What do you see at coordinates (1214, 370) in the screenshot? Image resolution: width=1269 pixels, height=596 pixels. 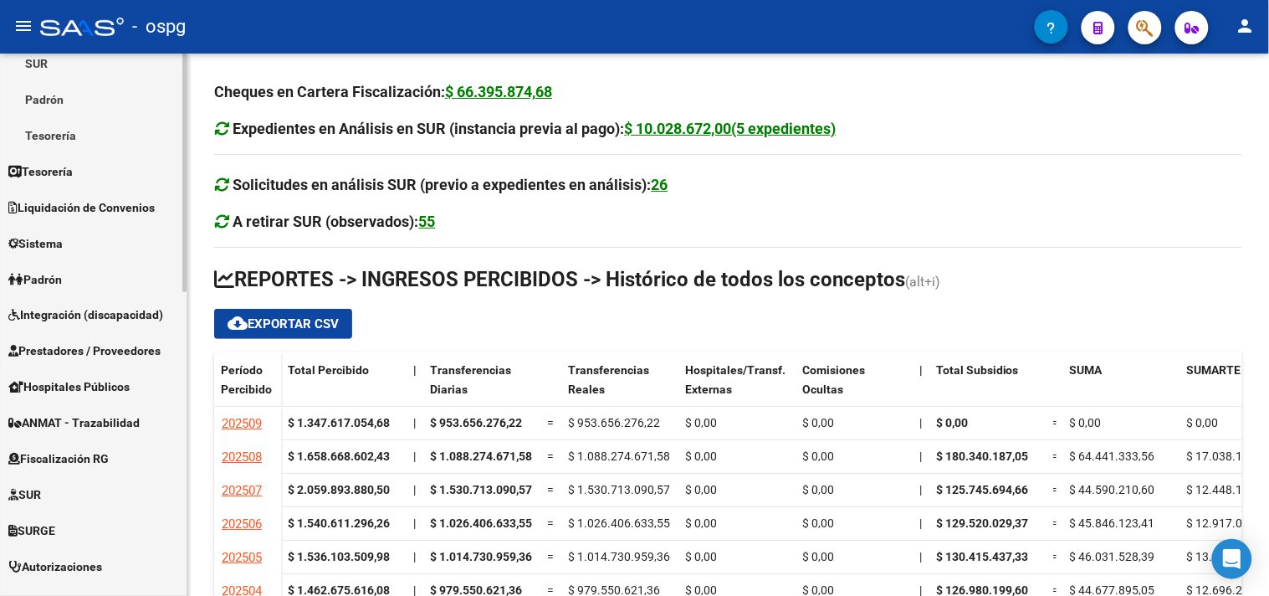 I see `span: SUMARTE` at bounding box center [1214, 370].